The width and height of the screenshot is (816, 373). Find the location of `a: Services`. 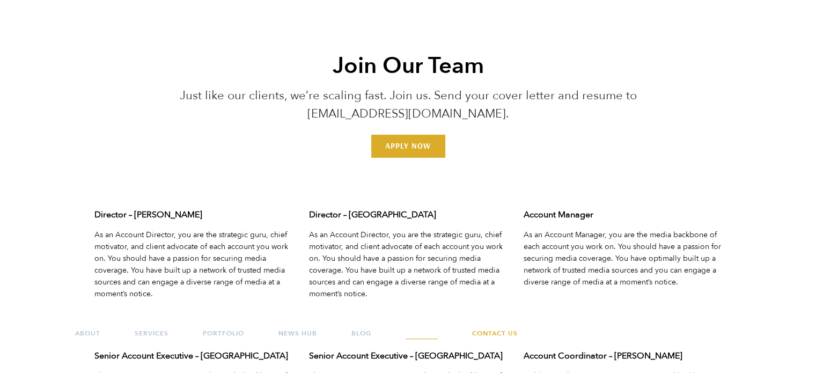

a: Services is located at coordinates (151, 333).